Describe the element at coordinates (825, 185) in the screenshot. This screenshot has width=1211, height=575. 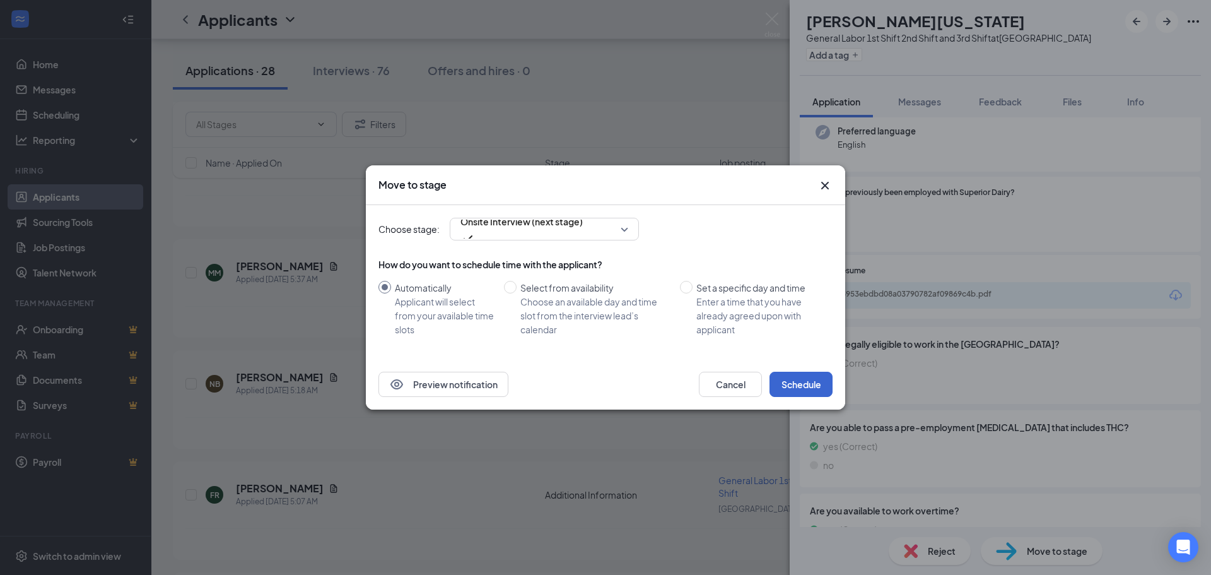
I see `button: Close` at that location.